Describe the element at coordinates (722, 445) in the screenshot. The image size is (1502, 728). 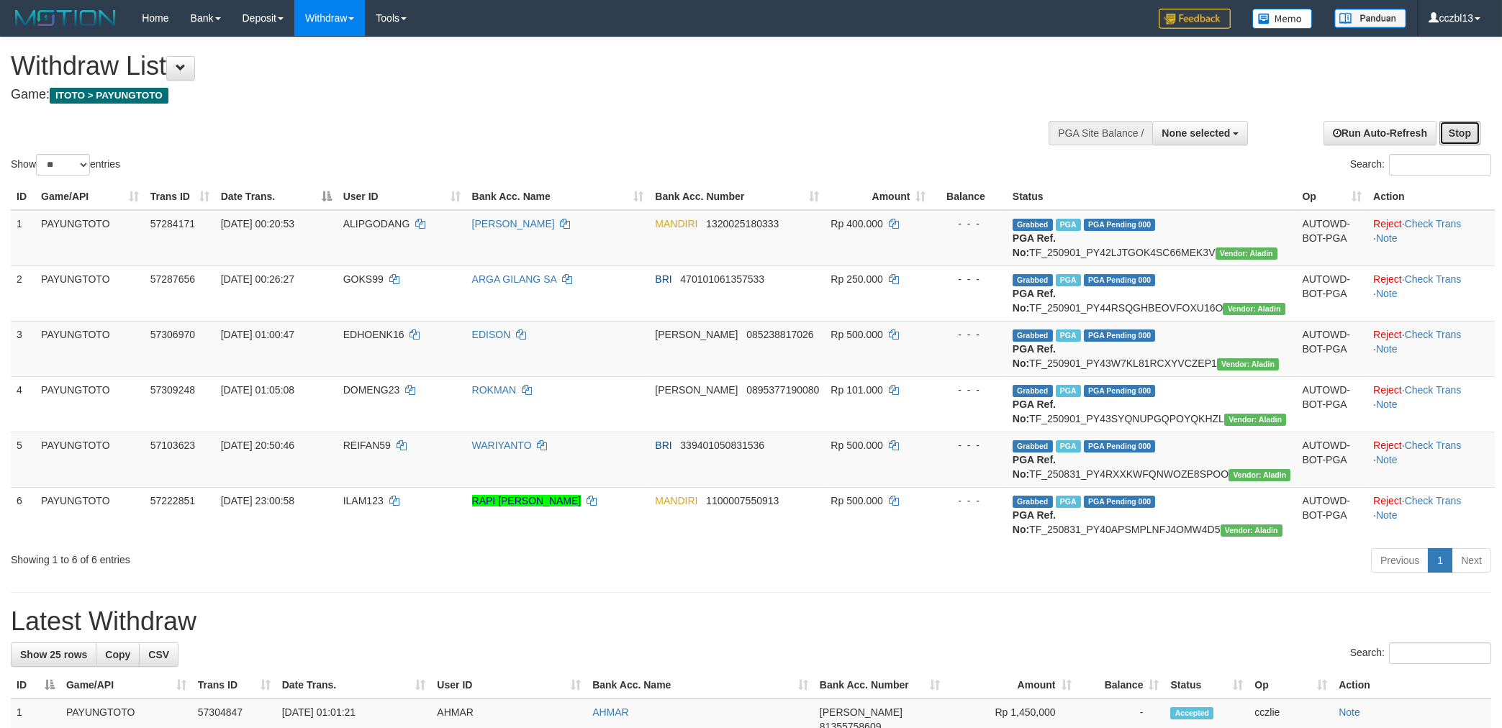
I see `span: Copy 339401050831536 to clipboard` at that location.